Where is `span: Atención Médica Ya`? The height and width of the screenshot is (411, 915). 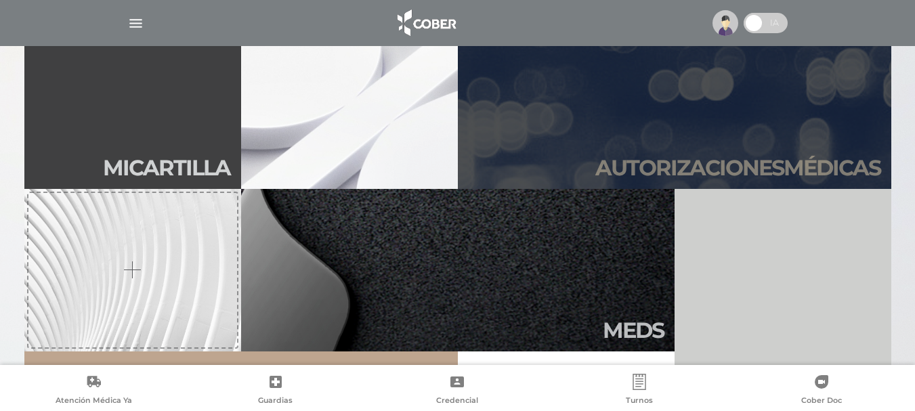
span: Atención Médica Ya is located at coordinates (93, 402).